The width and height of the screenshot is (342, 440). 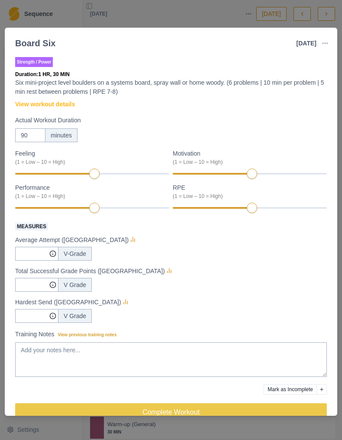 What do you see at coordinates (171, 87) in the screenshot?
I see `p: Six mini-project level boulders on a systems board, spray wall or home woody. (6 problems | 10 mi...` at bounding box center [171, 87].